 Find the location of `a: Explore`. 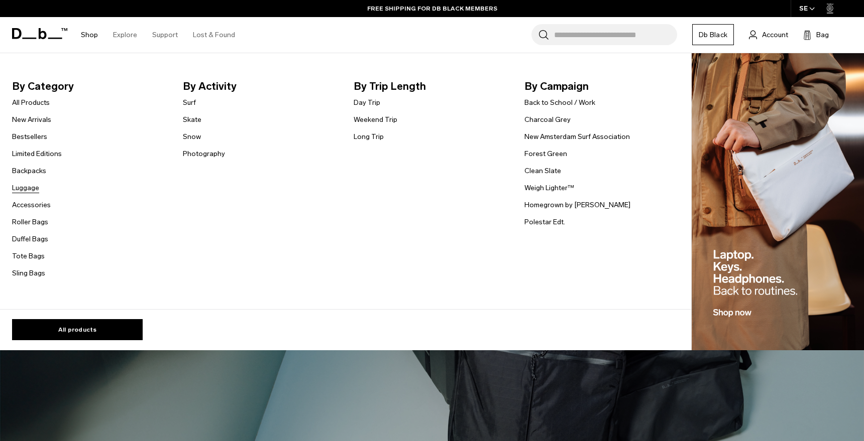

a: Explore is located at coordinates (125, 35).